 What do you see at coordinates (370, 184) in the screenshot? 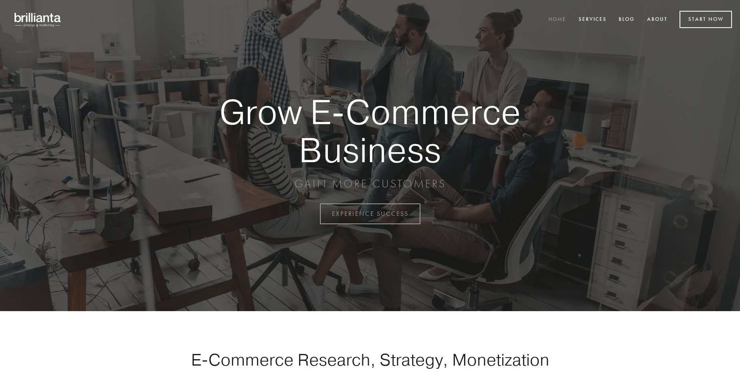
I see `p: GAIN MORE CUSTOMERS` at bounding box center [370, 184].